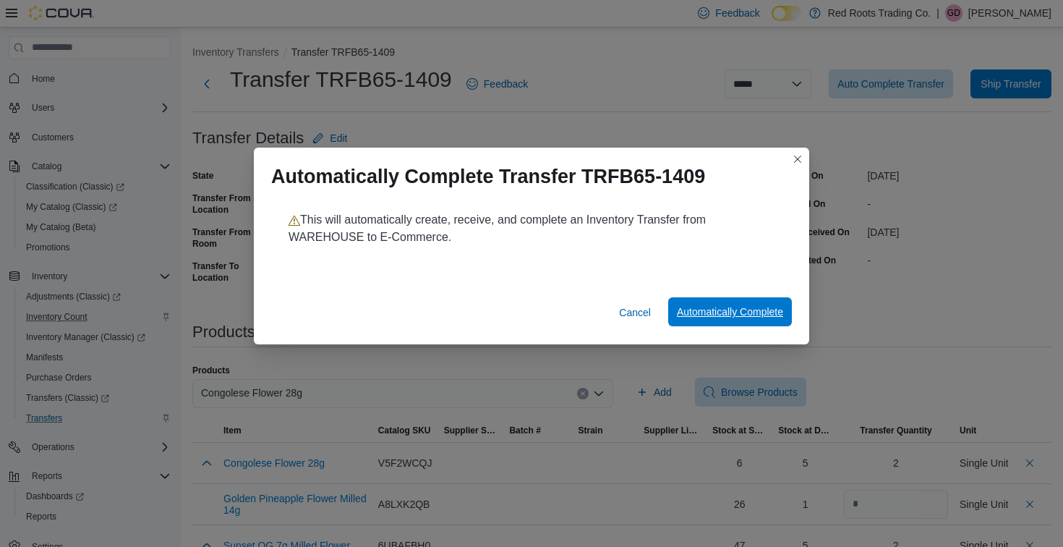 This screenshot has width=1063, height=547. What do you see at coordinates (635, 312) in the screenshot?
I see `span: Cancel` at bounding box center [635, 312].